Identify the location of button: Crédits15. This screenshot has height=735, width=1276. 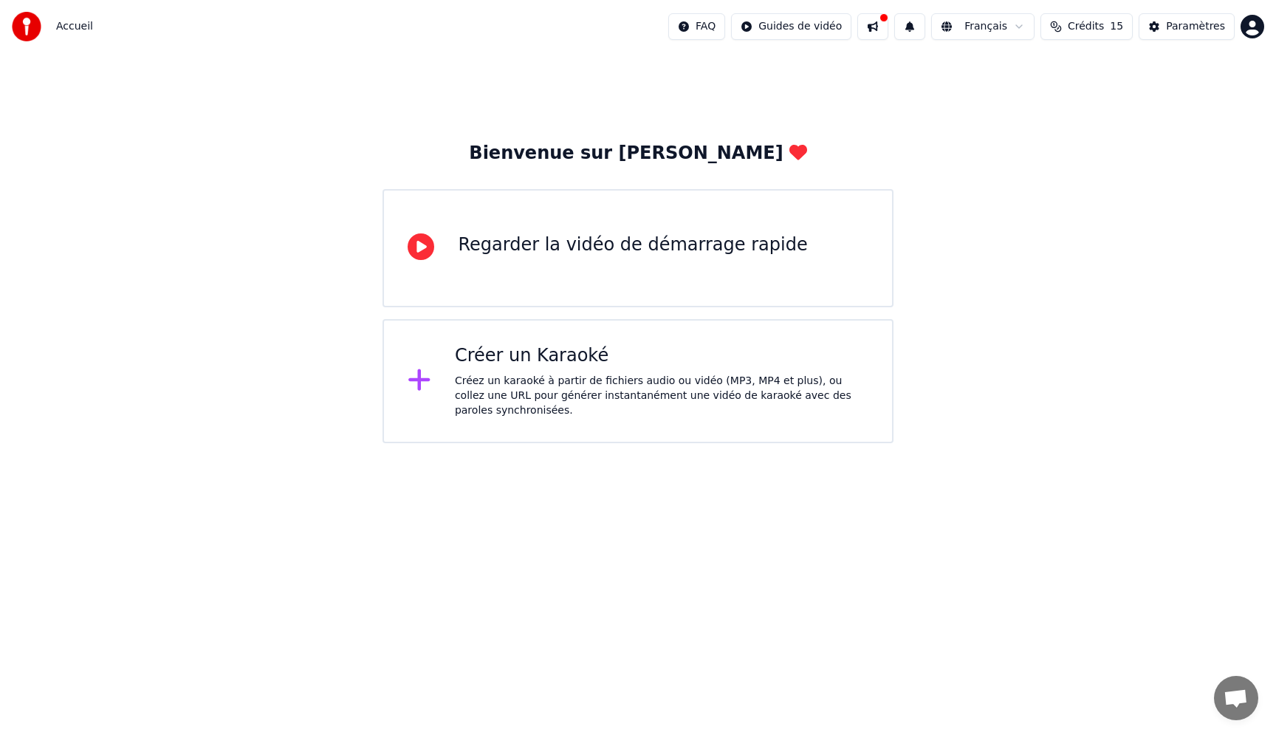
(1086, 27).